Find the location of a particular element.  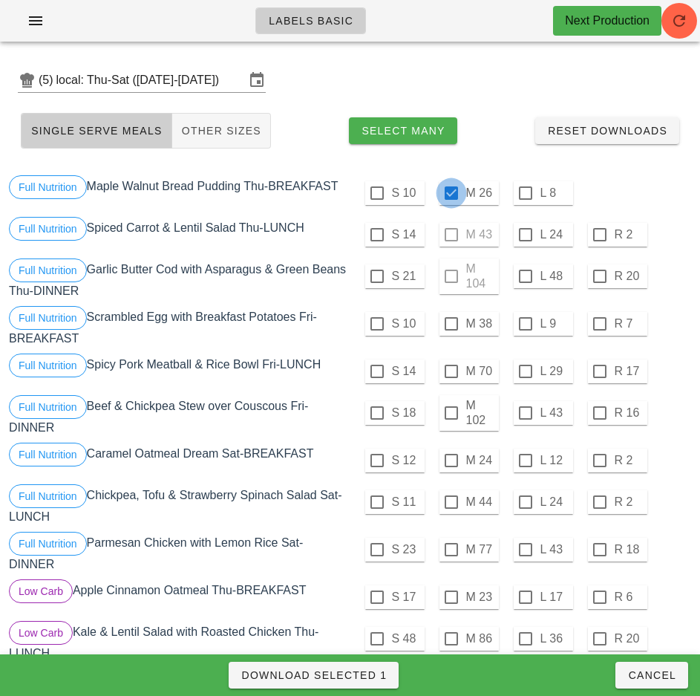

label: S 17 is located at coordinates (407, 597).